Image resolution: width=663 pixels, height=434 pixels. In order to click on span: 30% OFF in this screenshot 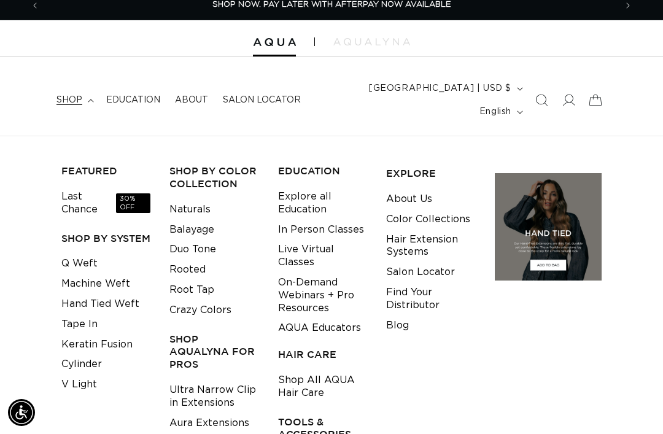, I will do `click(133, 203)`.